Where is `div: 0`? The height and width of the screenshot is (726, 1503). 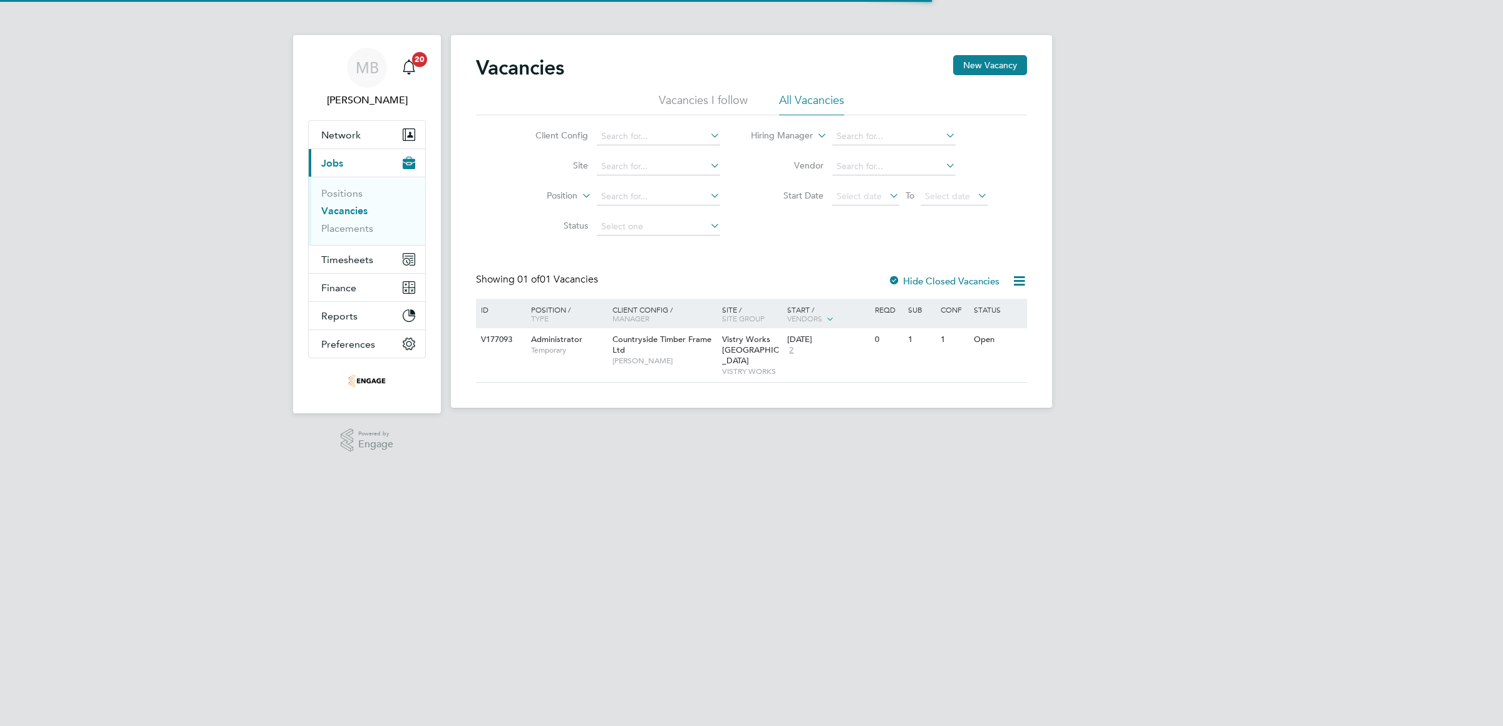
div: 0 is located at coordinates (888, 339).